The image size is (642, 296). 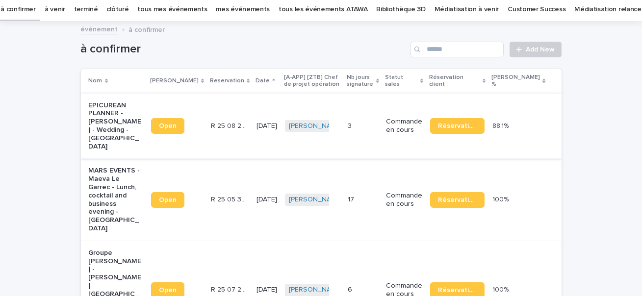 I want to click on p: Date, so click(x=262, y=81).